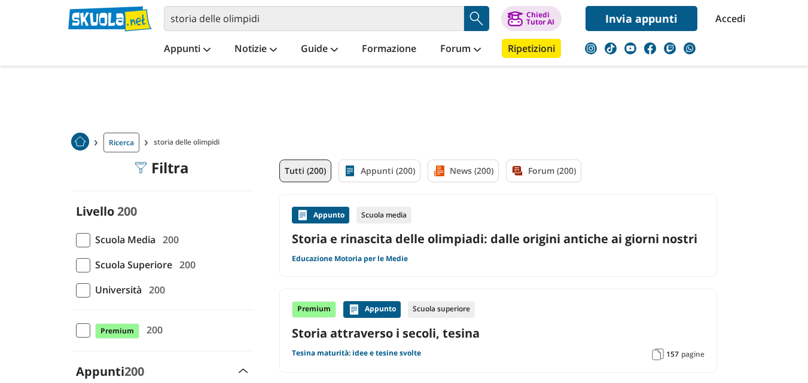 The height and width of the screenshot is (383, 808). I want to click on a: Home, so click(80, 142).